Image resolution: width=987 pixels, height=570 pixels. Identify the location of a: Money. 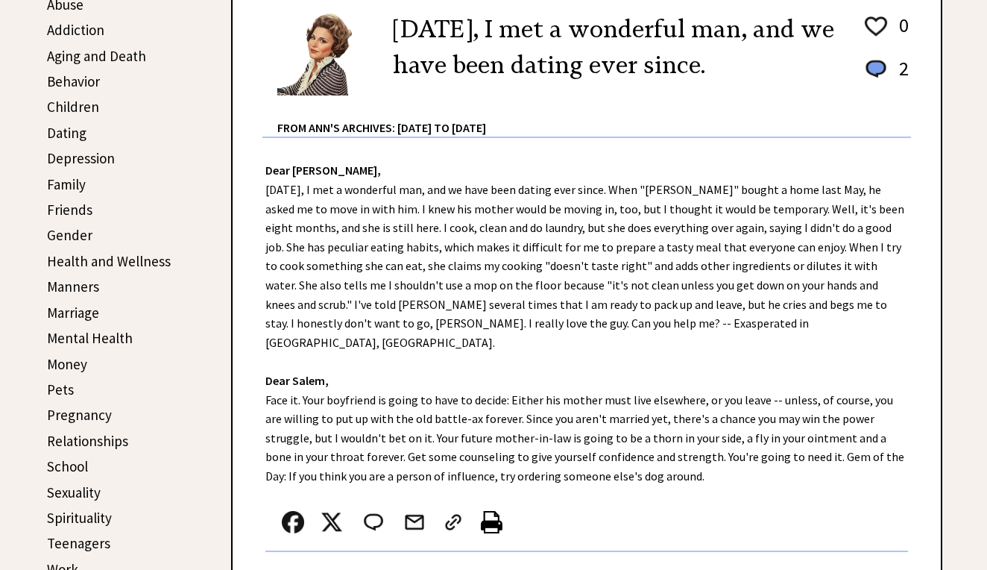
(67, 364).